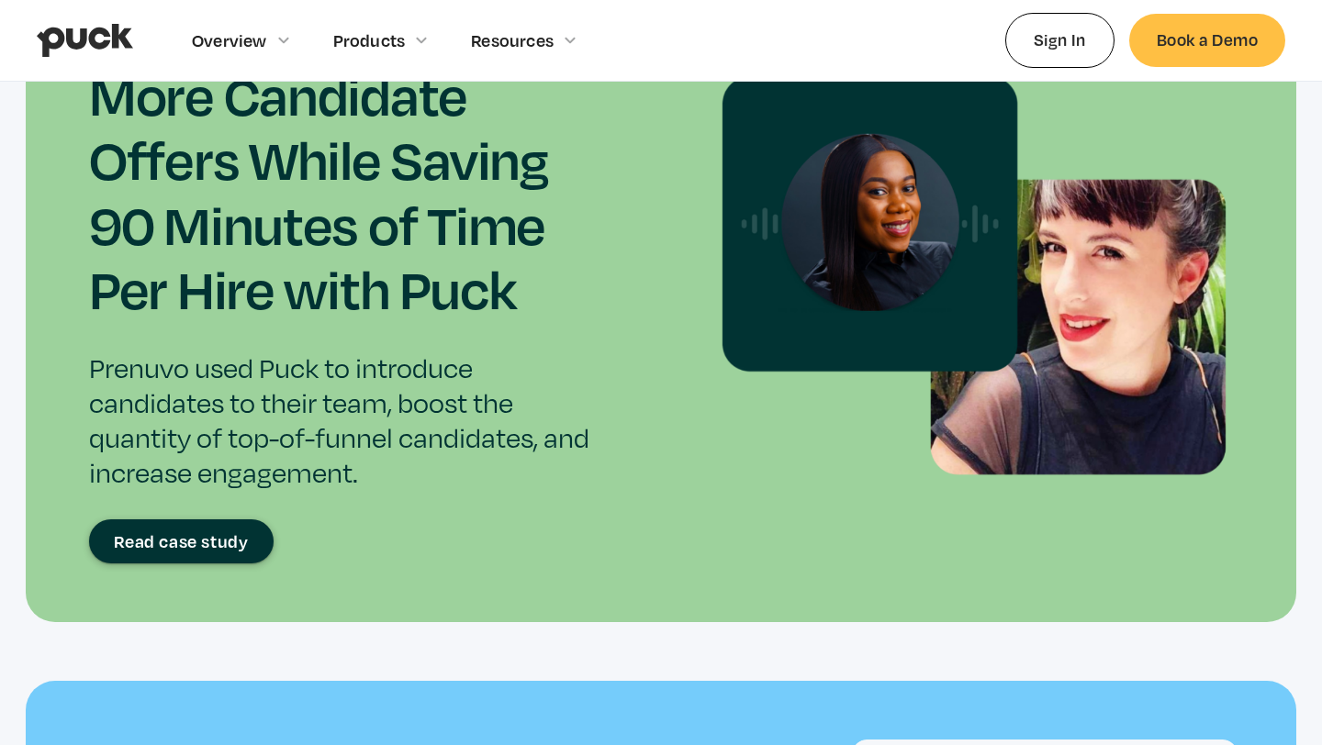 Image resolution: width=1322 pixels, height=745 pixels. I want to click on div: Read case study, so click(181, 542).